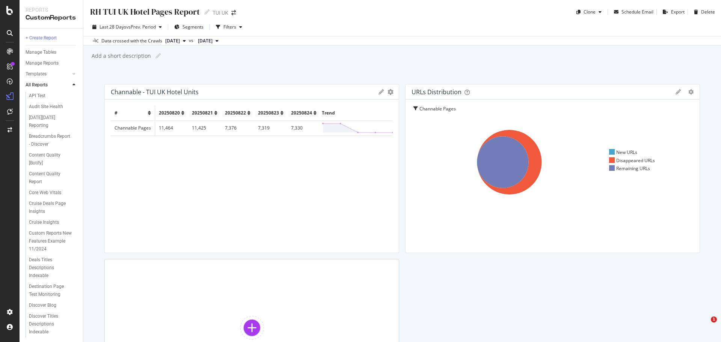 The width and height of the screenshot is (721, 342). I want to click on div: + Create Report, so click(41, 38).